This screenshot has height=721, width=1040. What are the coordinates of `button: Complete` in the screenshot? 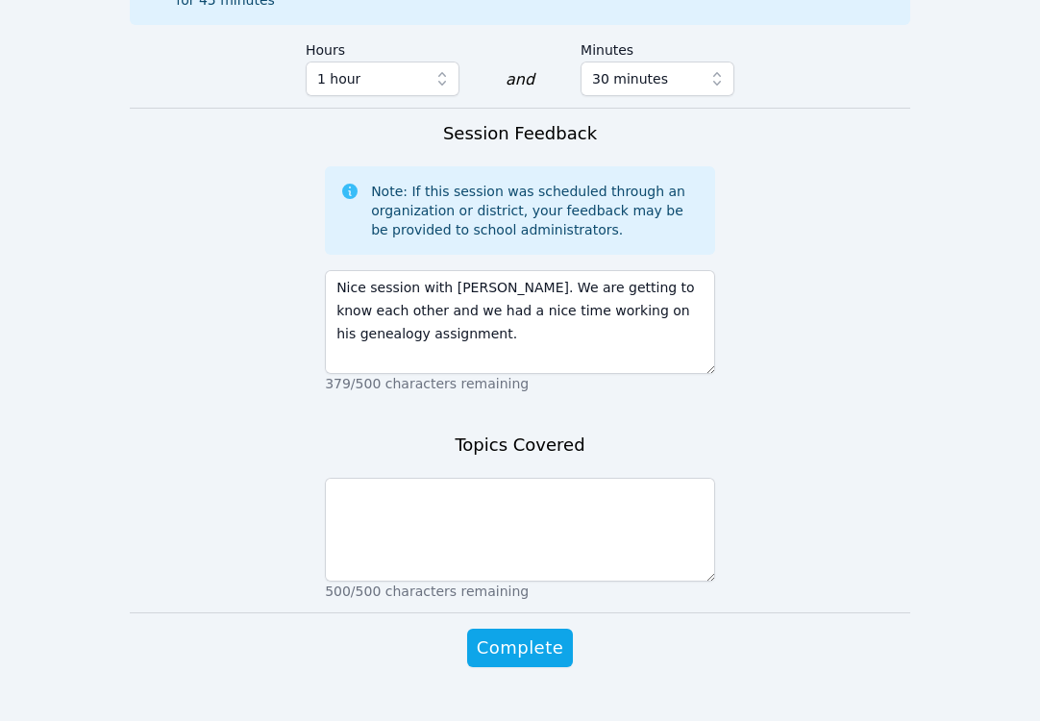 It's located at (520, 648).